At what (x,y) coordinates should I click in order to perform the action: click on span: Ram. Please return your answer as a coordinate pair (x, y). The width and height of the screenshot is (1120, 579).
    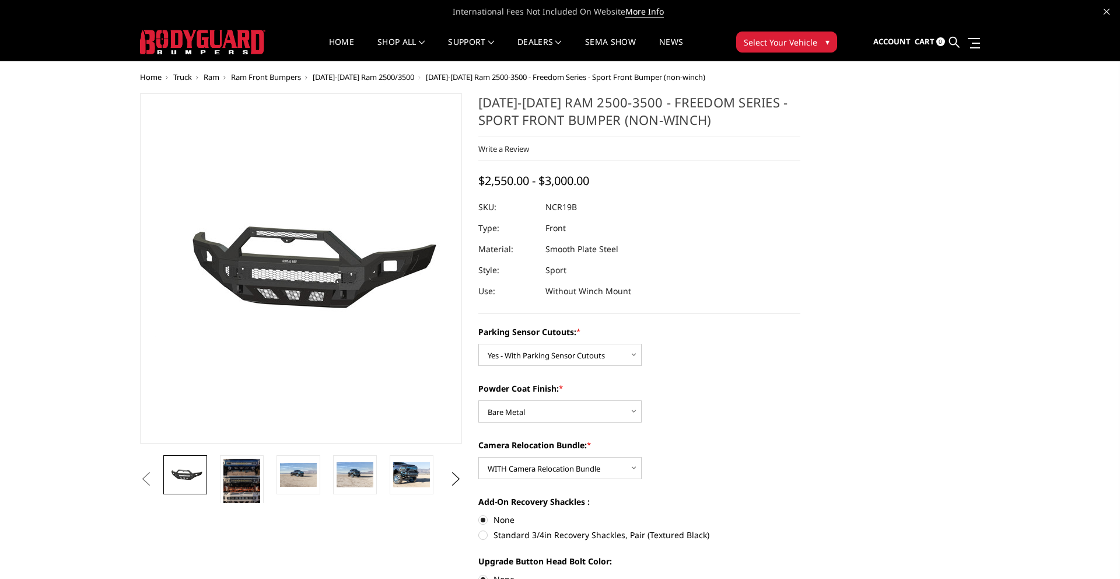
    Looking at the image, I should click on (211, 77).